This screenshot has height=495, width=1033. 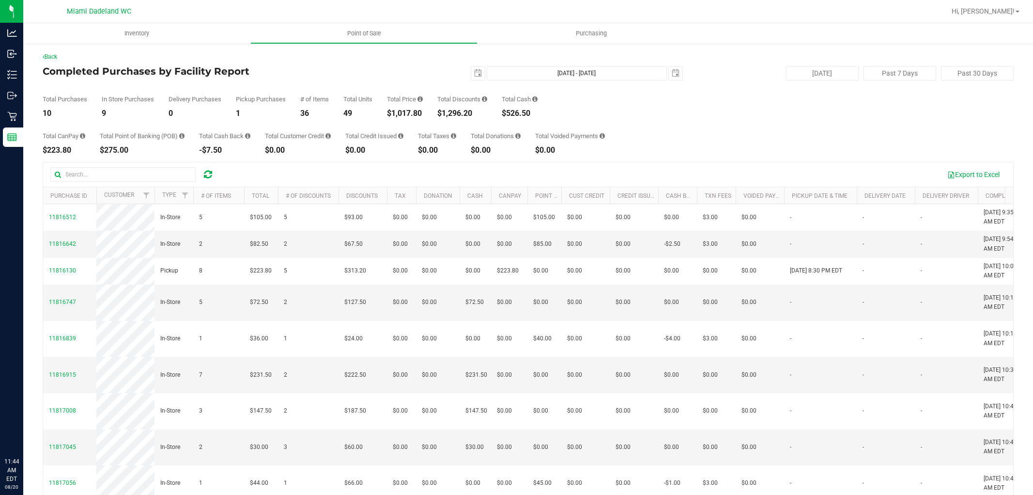 I want to click on div: 9, so click(x=128, y=113).